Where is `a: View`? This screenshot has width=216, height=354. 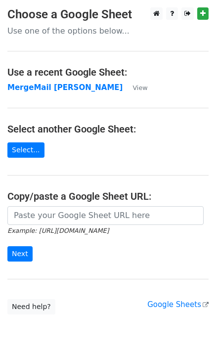
a: View is located at coordinates (135, 88).